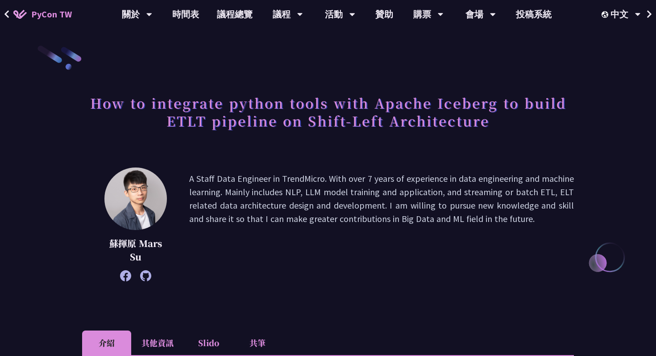  What do you see at coordinates (258, 342) in the screenshot?
I see `li: 共筆` at bounding box center [258, 342].